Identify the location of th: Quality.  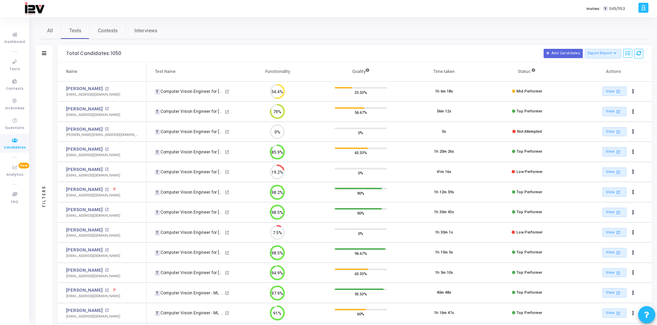
(361, 72).